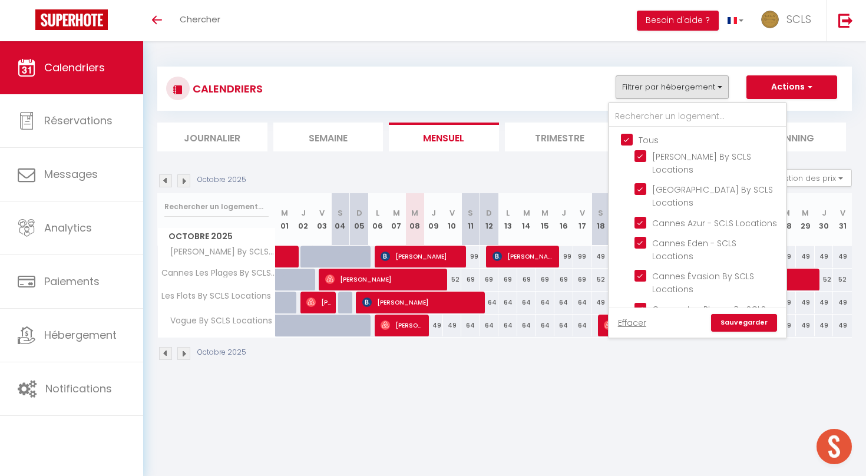 The image size is (866, 476). What do you see at coordinates (68, 227) in the screenshot?
I see `span: Analytics` at bounding box center [68, 227].